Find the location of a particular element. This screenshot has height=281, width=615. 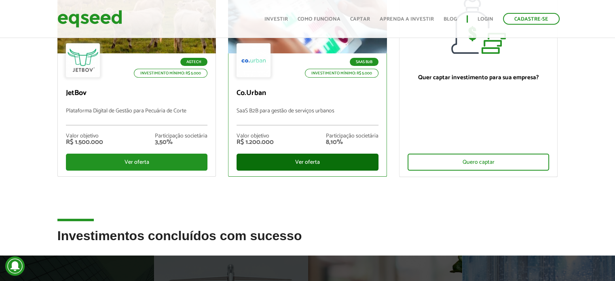

div: R$ 1.500.000 is located at coordinates (84, 142).